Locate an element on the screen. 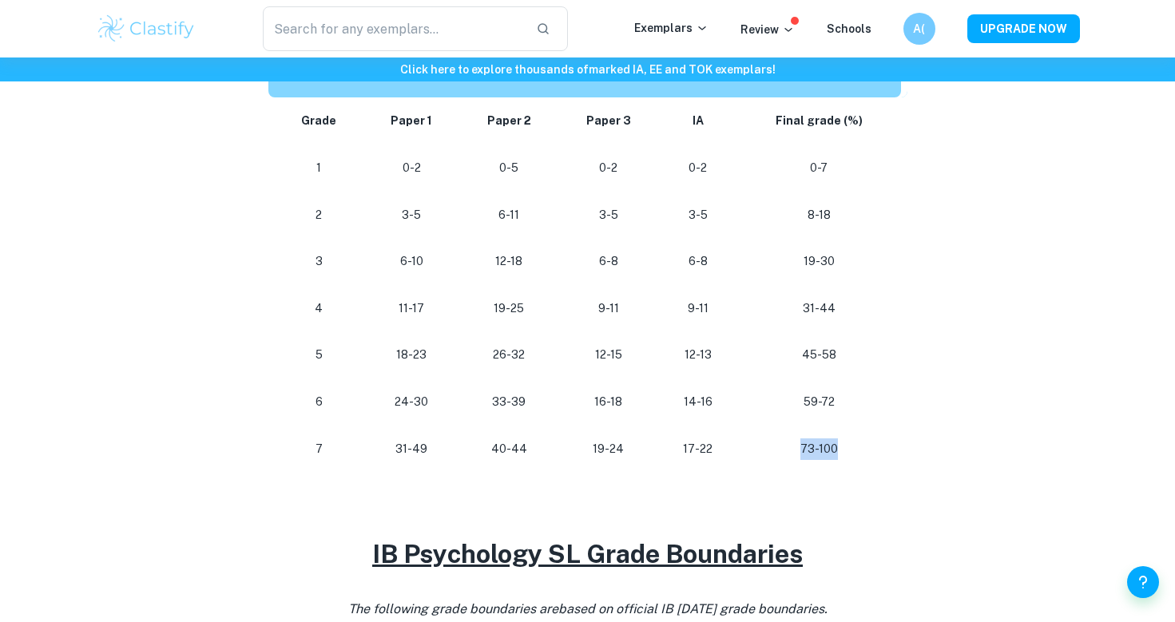  p: 8-18 is located at coordinates (819, 215).